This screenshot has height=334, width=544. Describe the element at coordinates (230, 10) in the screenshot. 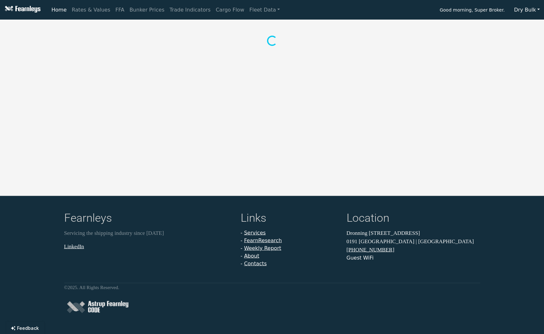

I see `a: Cargo Flow` at that location.